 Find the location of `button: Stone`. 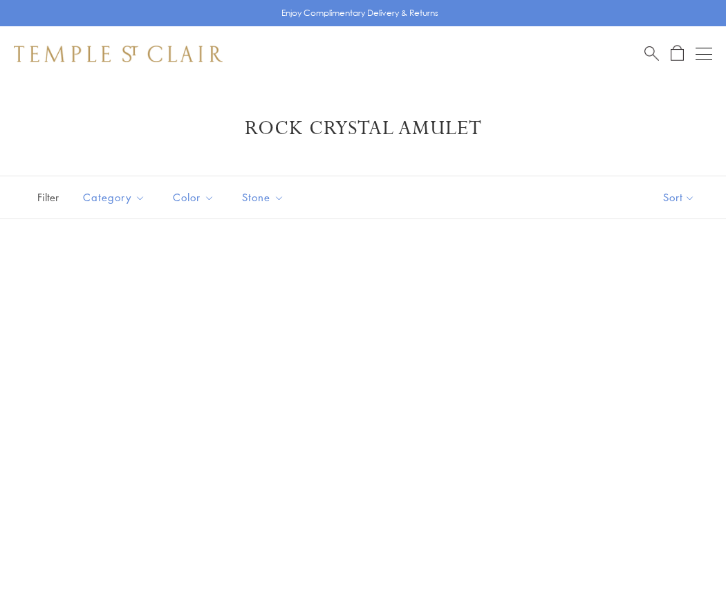

button: Stone is located at coordinates (263, 197).